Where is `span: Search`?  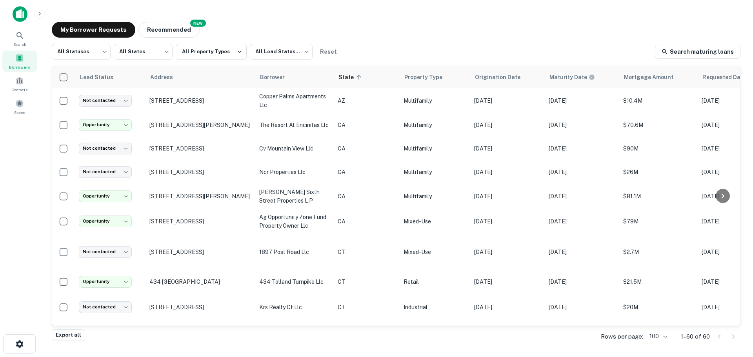 span: Search is located at coordinates (20, 44).